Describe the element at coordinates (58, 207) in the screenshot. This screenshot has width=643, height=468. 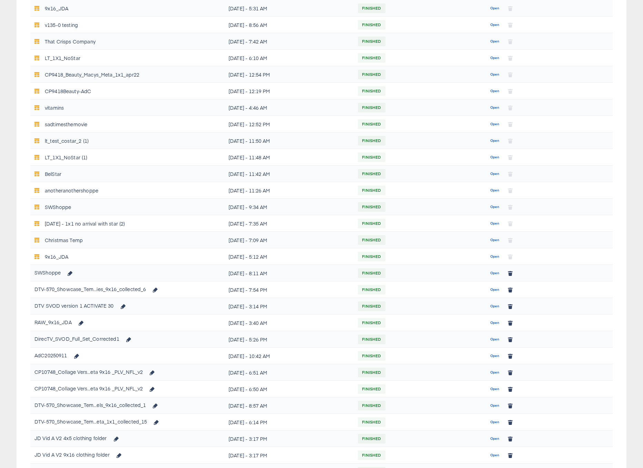
I see `div: SWShoppe` at that location.